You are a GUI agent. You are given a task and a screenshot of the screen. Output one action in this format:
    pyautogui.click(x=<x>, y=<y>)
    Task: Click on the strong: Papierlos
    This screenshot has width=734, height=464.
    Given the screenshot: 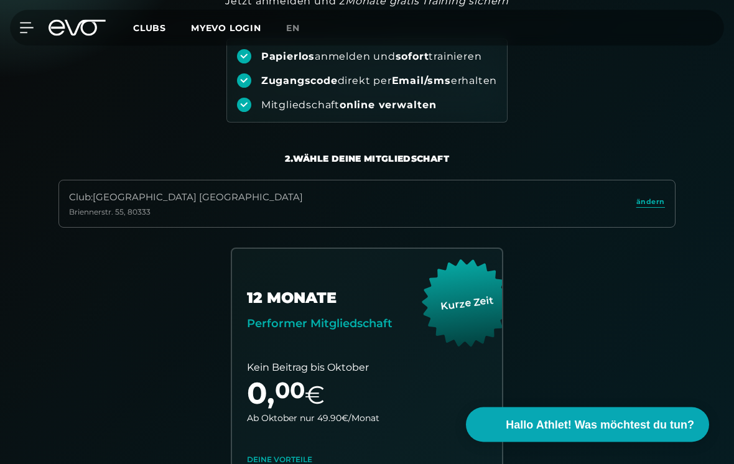 What is the action you would take?
    pyautogui.click(x=288, y=57)
    